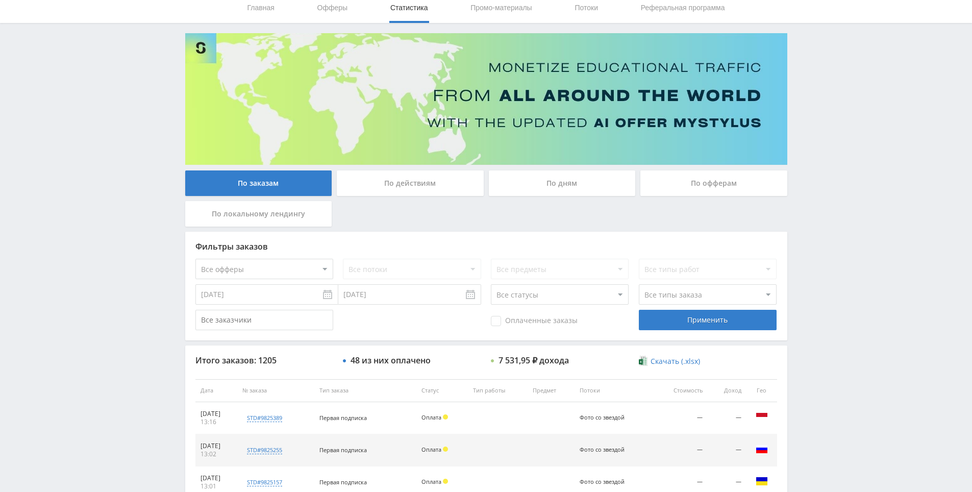 The width and height of the screenshot is (972, 492). Describe the element at coordinates (259, 183) in the screenshot. I see `div: По заказам` at that location.